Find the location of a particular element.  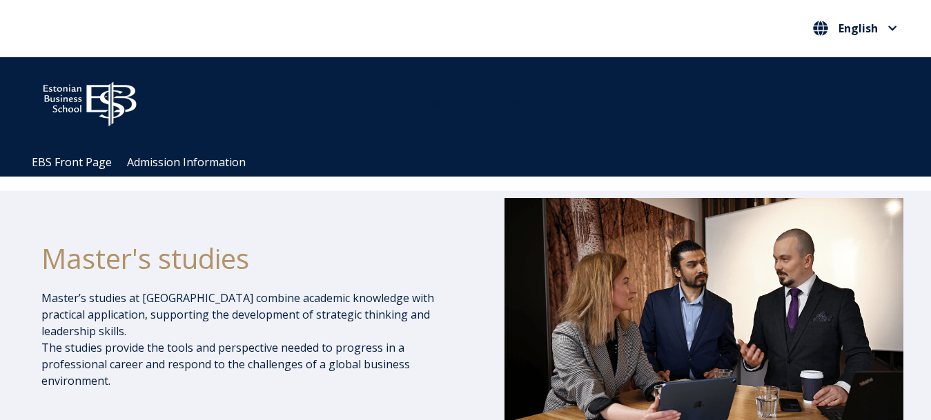

div: Navigation Menu is located at coordinates (473, 162).